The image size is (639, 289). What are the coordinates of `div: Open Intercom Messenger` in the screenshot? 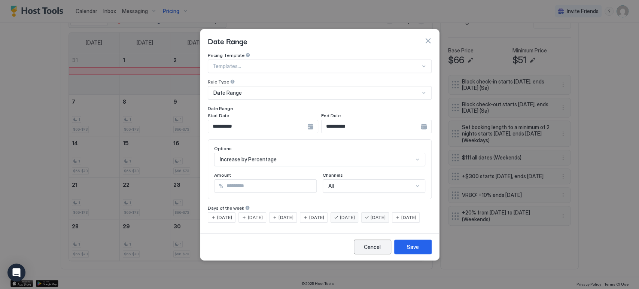 It's located at (16, 273).